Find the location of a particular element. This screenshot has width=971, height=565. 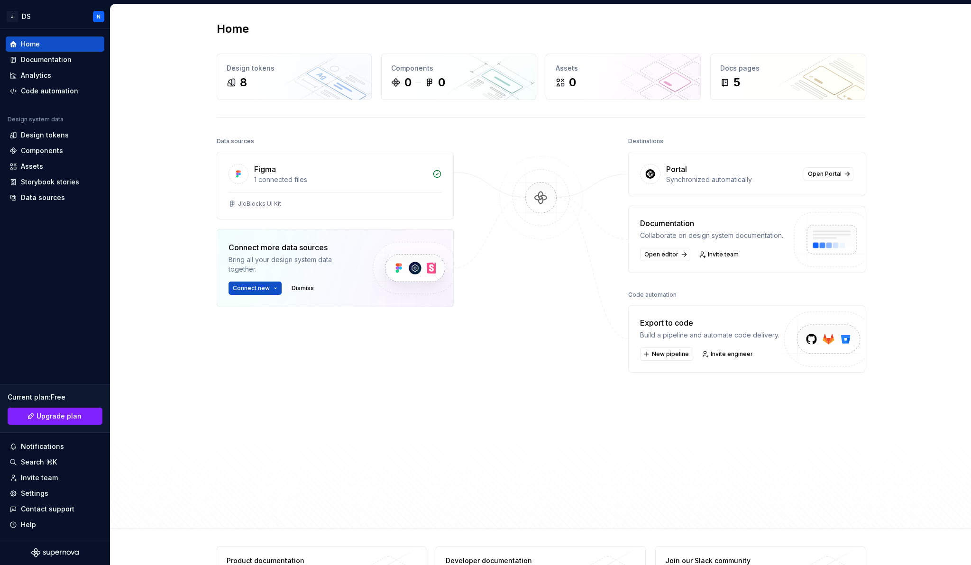

span: New pipeline is located at coordinates (670, 354).